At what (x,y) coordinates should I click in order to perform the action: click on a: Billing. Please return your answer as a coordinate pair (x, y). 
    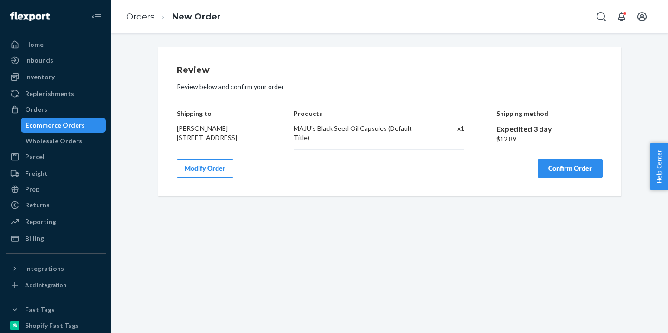
    Looking at the image, I should click on (56, 238).